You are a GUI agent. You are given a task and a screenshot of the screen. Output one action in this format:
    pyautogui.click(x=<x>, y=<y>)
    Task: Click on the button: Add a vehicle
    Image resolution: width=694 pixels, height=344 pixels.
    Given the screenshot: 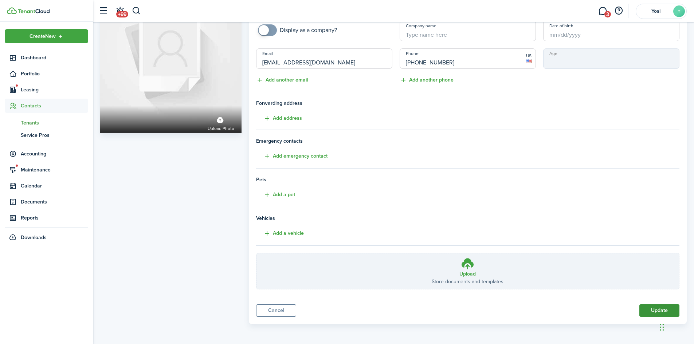 What is the action you would take?
    pyautogui.click(x=280, y=233)
    